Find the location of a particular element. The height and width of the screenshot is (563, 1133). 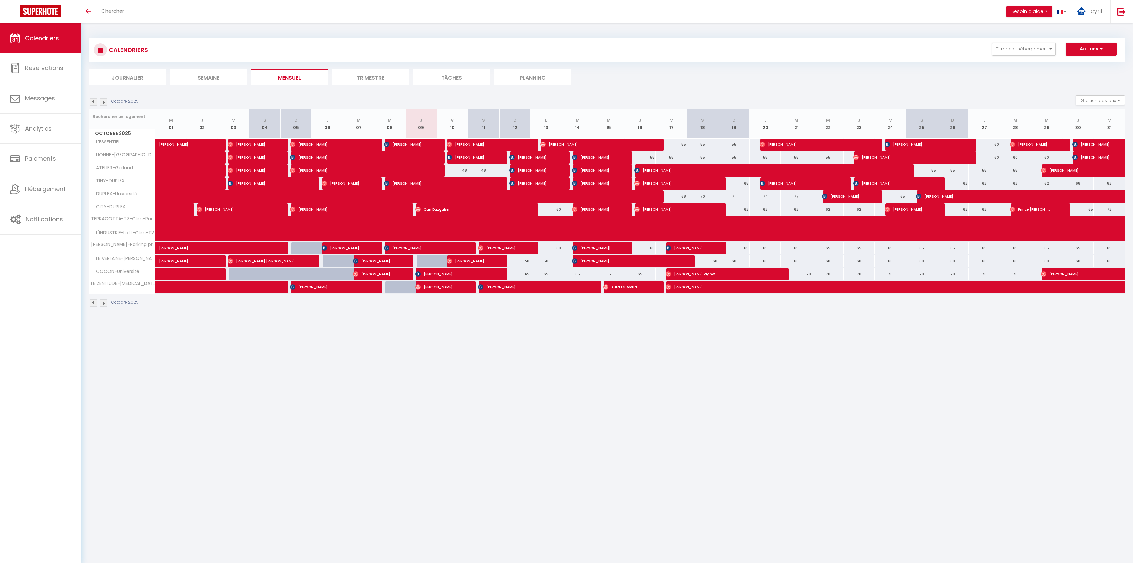

th: 28 is located at coordinates (1015, 123).